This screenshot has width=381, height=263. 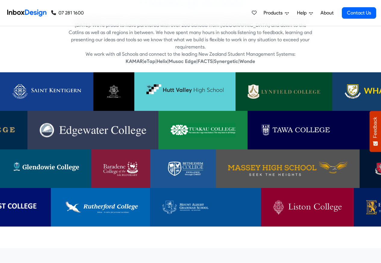 What do you see at coordinates (183, 61) in the screenshot?
I see `strong: Musac Edge` at bounding box center [183, 61].